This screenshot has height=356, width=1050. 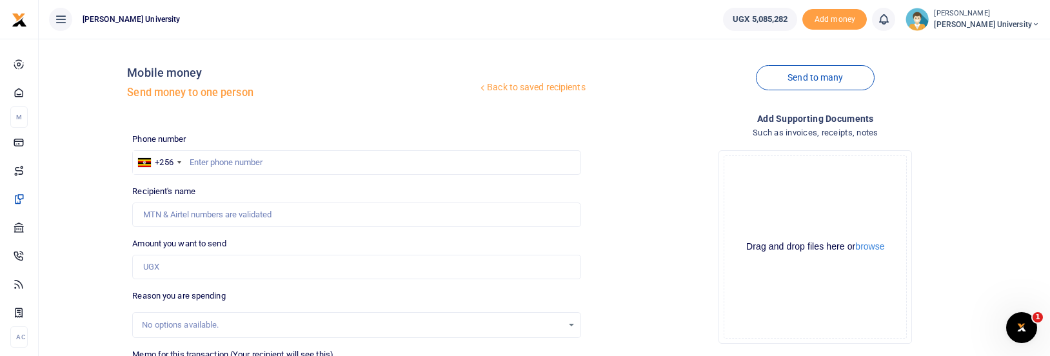 What do you see at coordinates (159, 139) in the screenshot?
I see `label: Phone number` at bounding box center [159, 139].